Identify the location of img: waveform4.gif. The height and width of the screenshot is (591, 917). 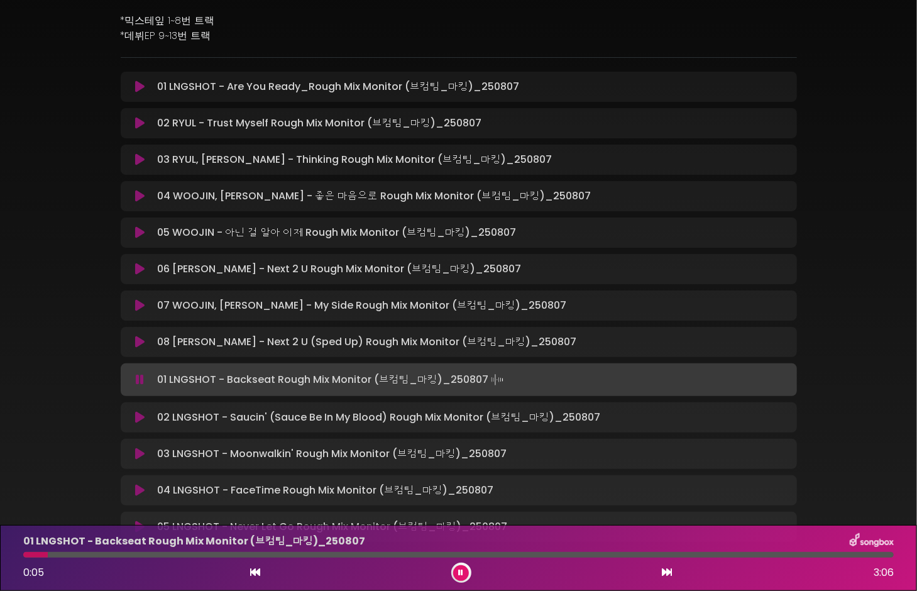
(497, 380).